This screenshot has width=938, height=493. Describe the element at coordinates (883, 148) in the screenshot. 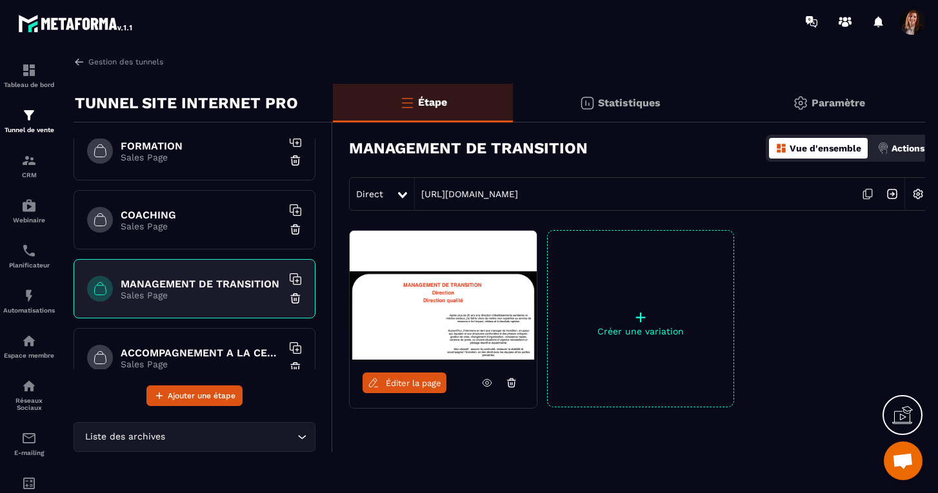

I see `img: actions.d6e523a2.png` at that location.